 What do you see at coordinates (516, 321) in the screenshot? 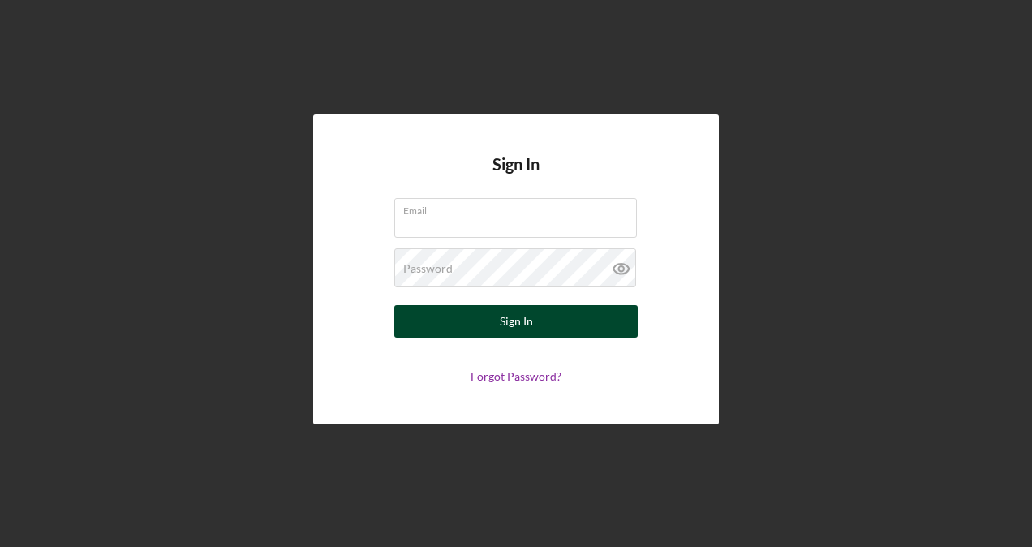
I see `button: Sign In` at bounding box center [516, 321].